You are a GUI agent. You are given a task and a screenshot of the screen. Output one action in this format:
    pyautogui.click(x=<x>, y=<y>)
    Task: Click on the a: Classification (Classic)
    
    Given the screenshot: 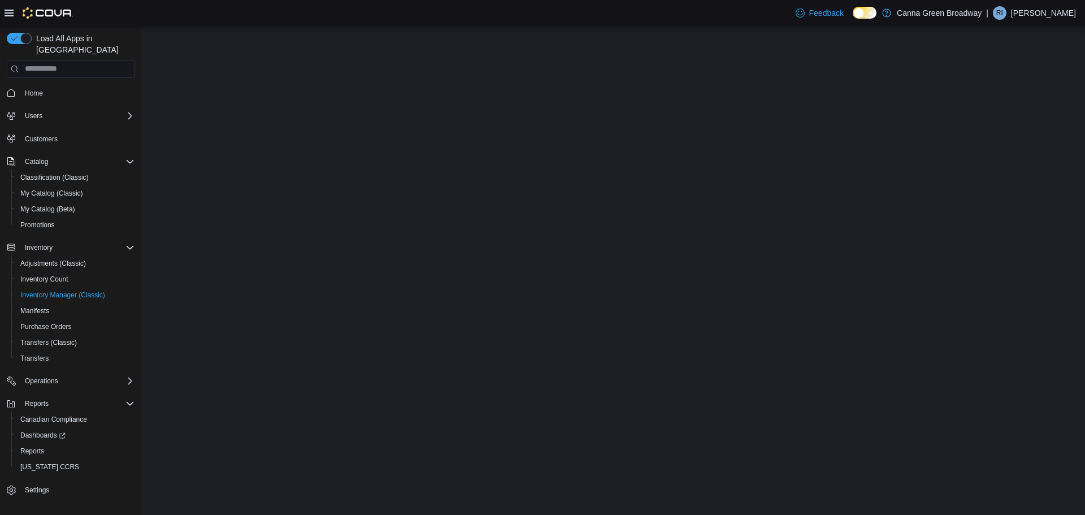 What is the action you would take?
    pyautogui.click(x=54, y=177)
    